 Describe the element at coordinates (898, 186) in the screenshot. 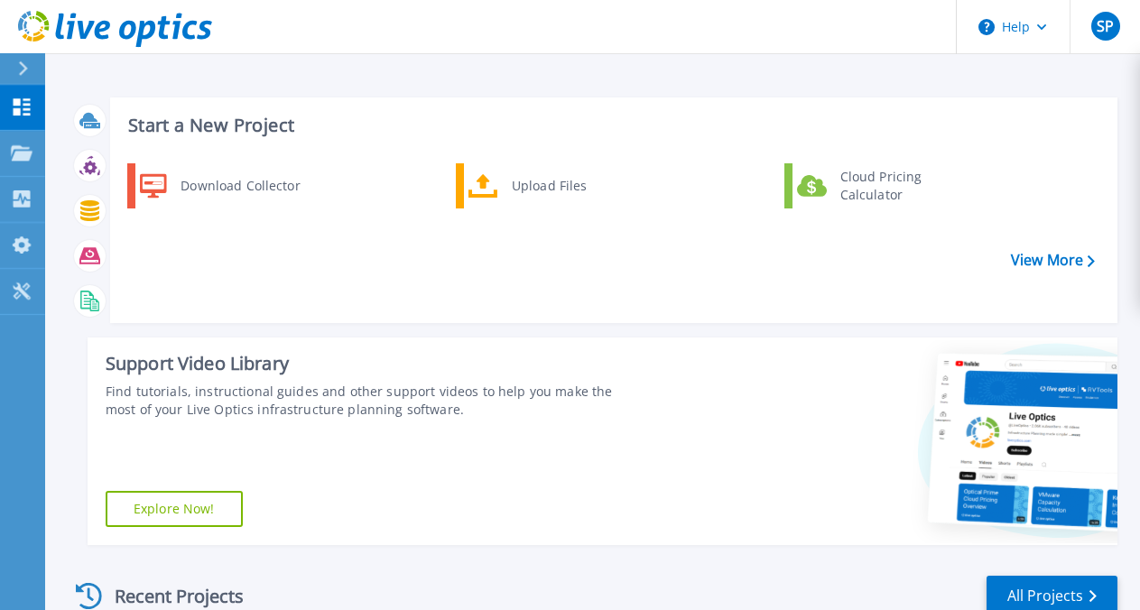

I see `div: Cloud Pricing Calculator` at that location.